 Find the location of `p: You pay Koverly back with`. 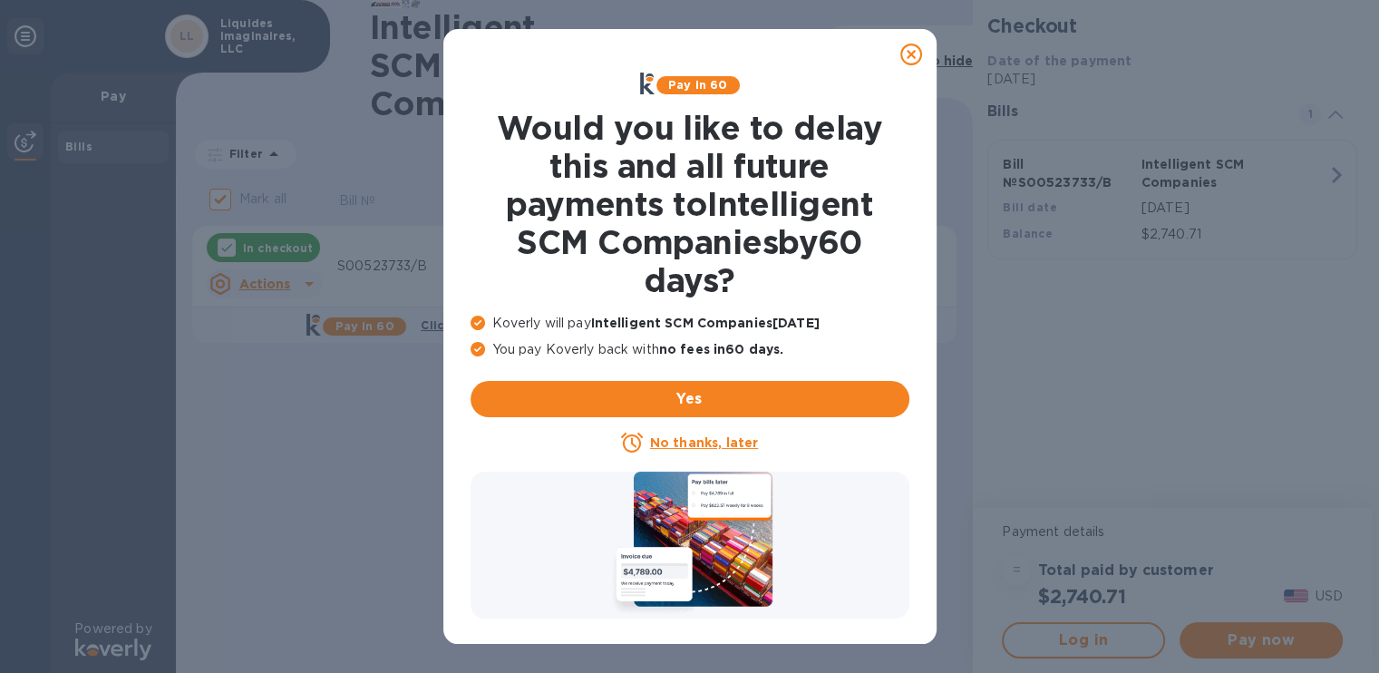

p: You pay Koverly back with is located at coordinates (690, 349).